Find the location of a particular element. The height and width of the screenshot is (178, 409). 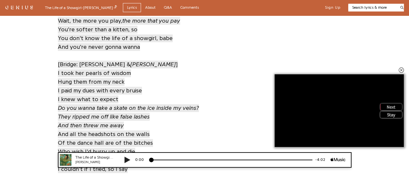

div: -4:02 is located at coordinates (269, 7).